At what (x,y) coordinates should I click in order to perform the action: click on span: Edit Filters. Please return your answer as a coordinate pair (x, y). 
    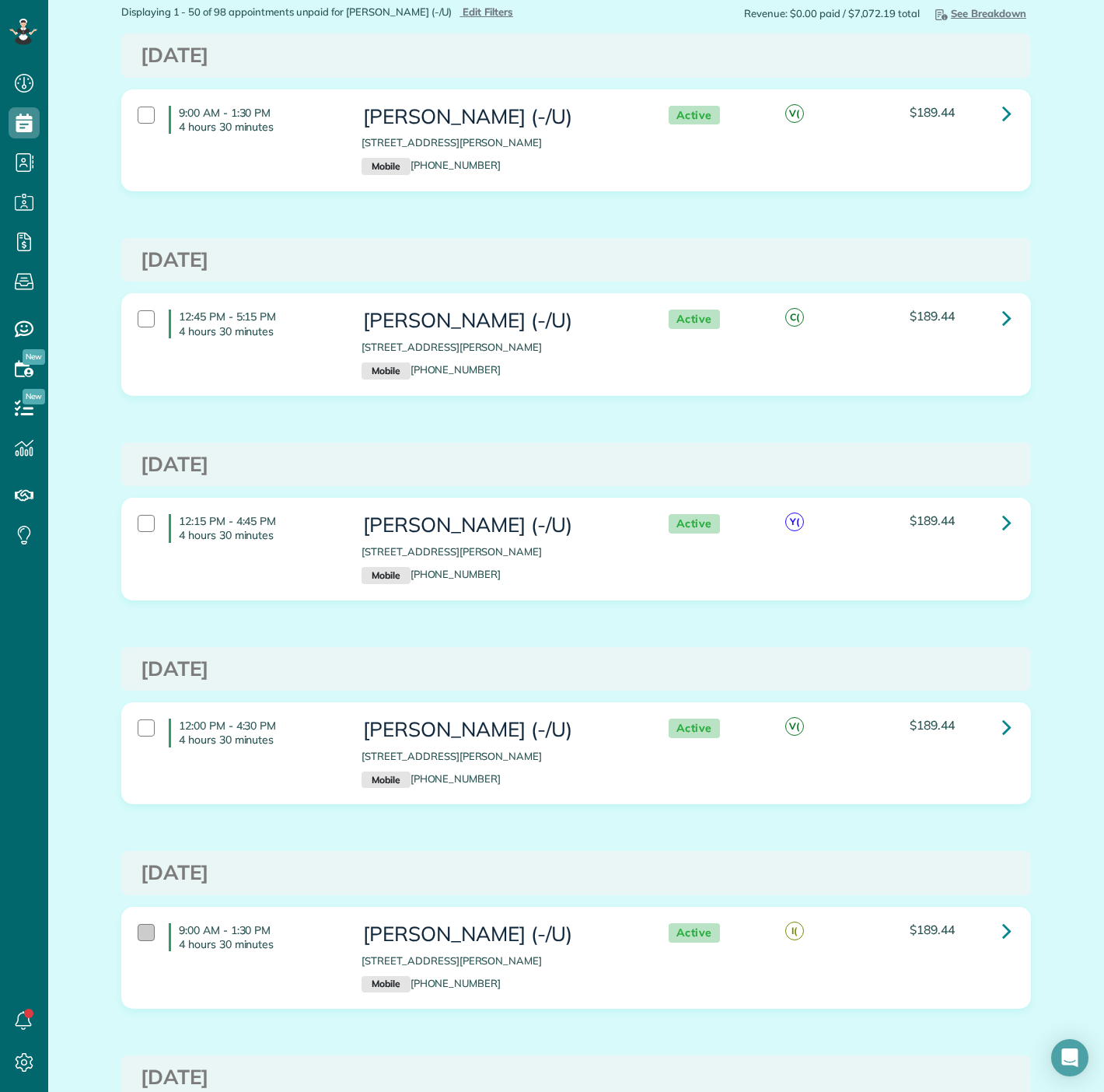
    Looking at the image, I should click on (487, 12).